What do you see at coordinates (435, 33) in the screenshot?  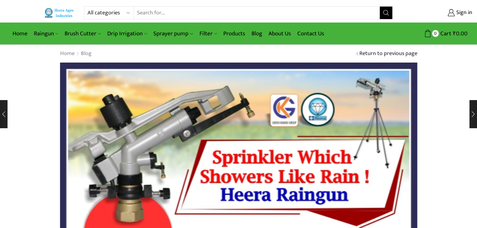 I see `span: 0` at bounding box center [435, 33].